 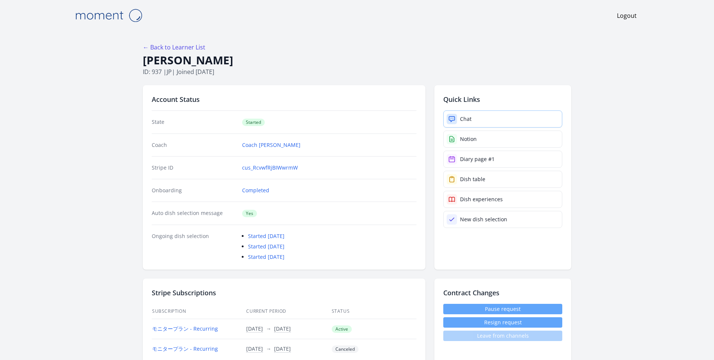 What do you see at coordinates (194, 213) in the screenshot?
I see `dt: Auto dish selection message` at bounding box center [194, 213].